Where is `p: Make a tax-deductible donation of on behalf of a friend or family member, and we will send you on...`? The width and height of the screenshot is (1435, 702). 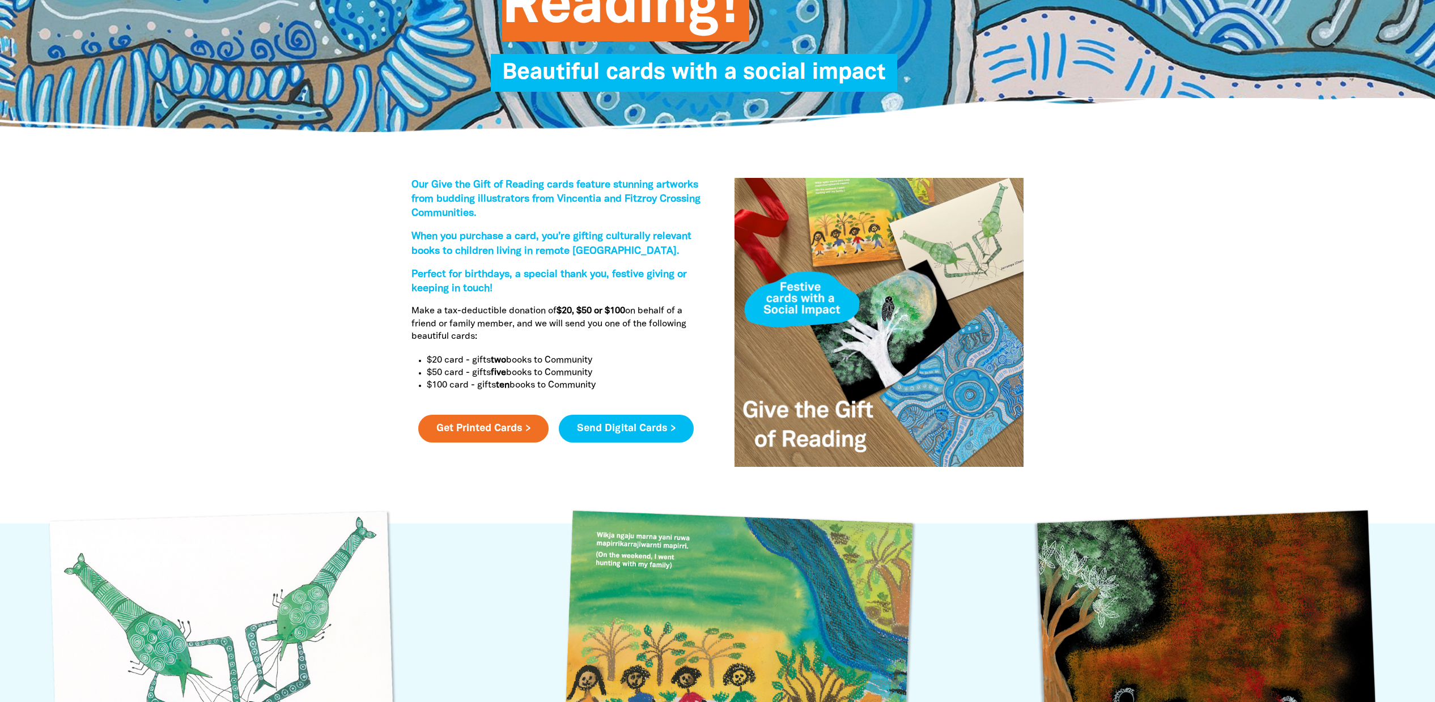 p: Make a tax-deductible donation of on behalf of a friend or family member, and we will send you on... is located at coordinates (556, 324).